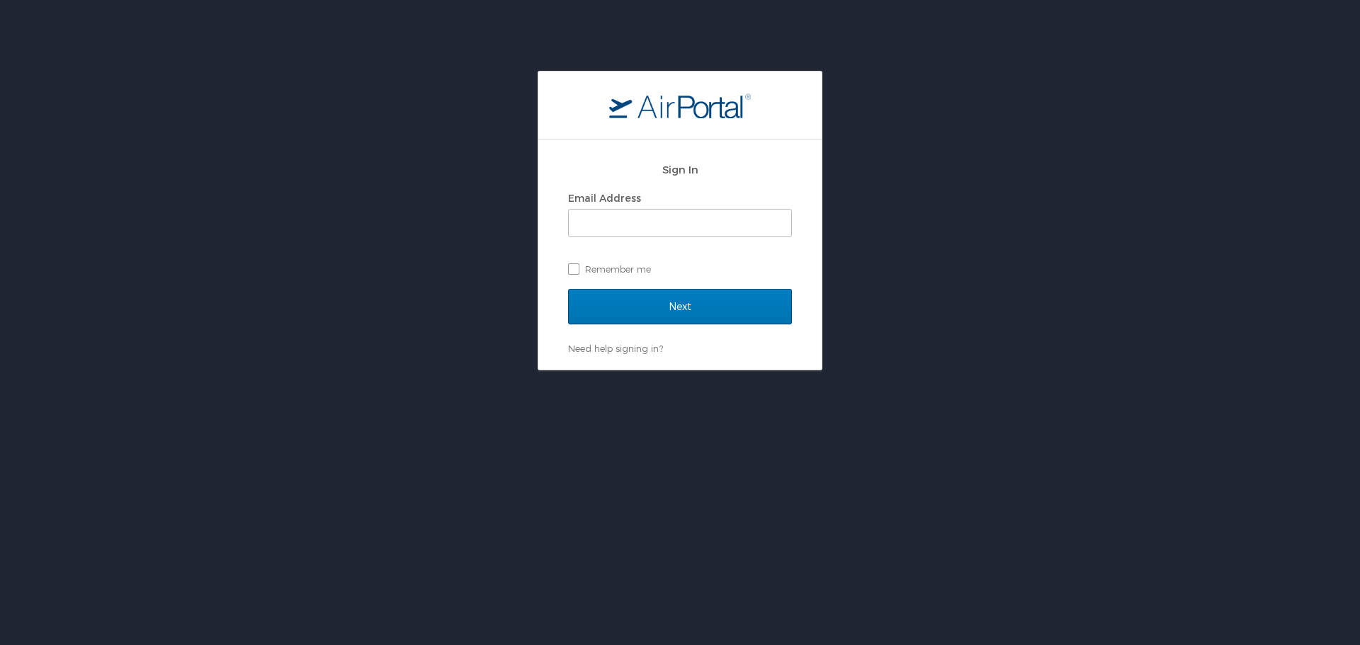  Describe the element at coordinates (680, 307) in the screenshot. I see `input: Next` at that location.